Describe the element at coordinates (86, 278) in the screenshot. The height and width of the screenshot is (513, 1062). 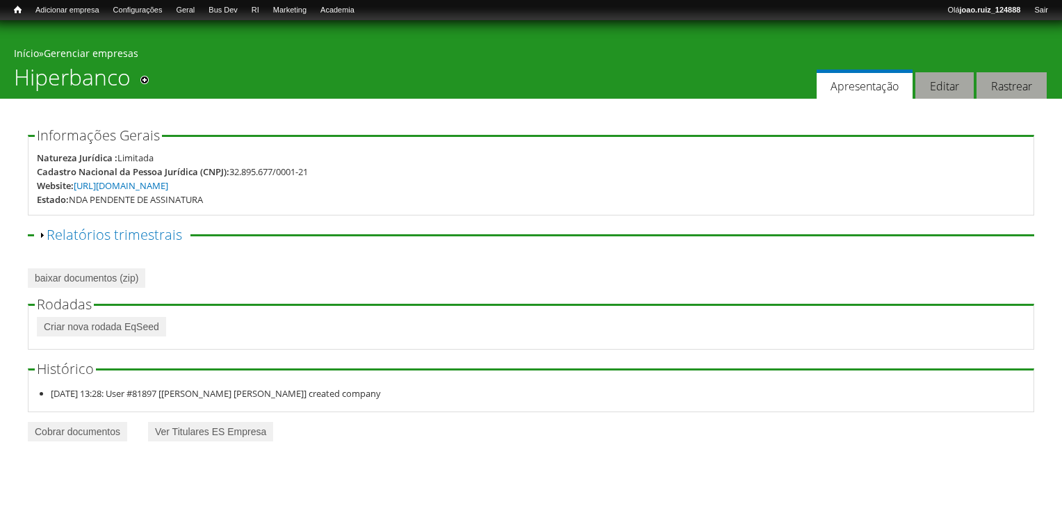
I see `a: baixar documentos (zip)` at that location.